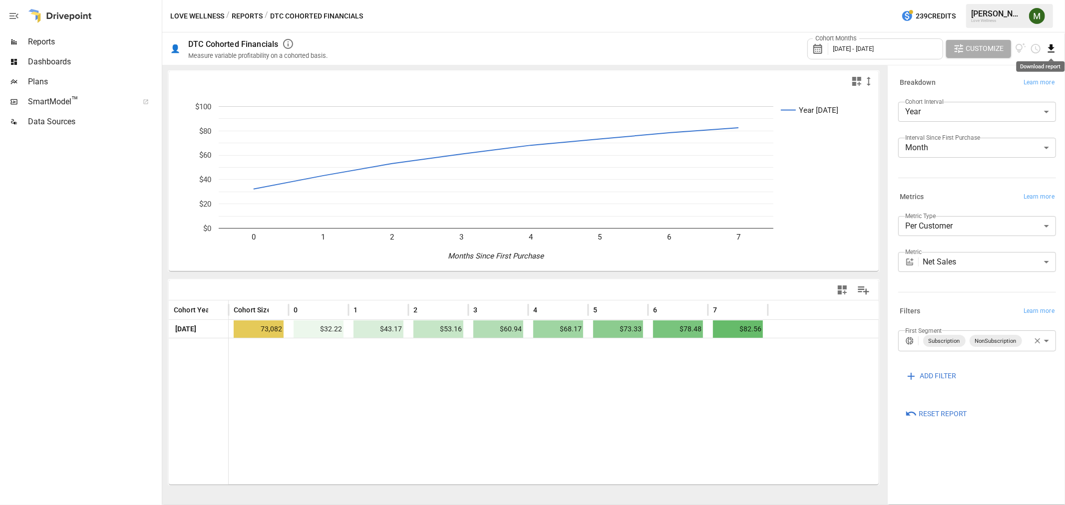 The width and height of the screenshot is (1065, 505). I want to click on span: $73.33, so click(618, 329).